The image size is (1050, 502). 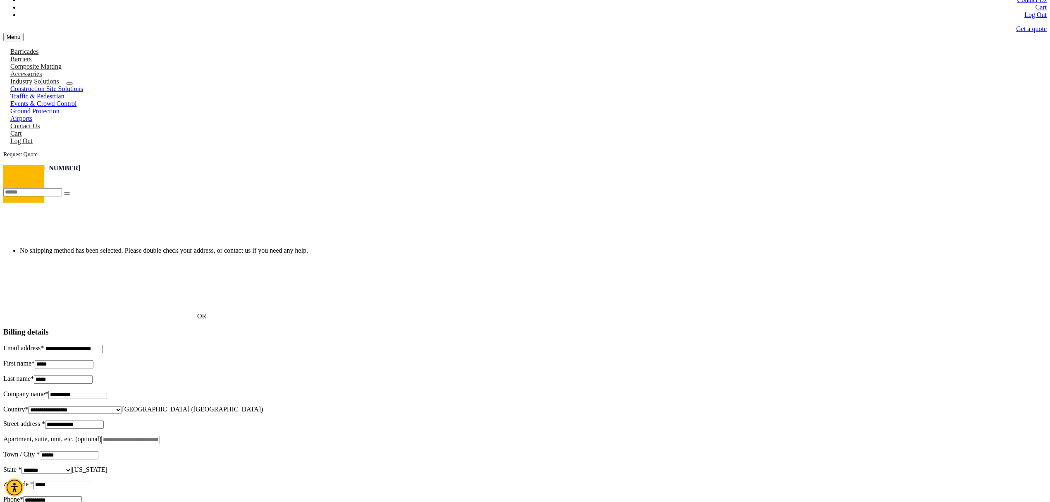 I want to click on label: Company name, so click(x=26, y=393).